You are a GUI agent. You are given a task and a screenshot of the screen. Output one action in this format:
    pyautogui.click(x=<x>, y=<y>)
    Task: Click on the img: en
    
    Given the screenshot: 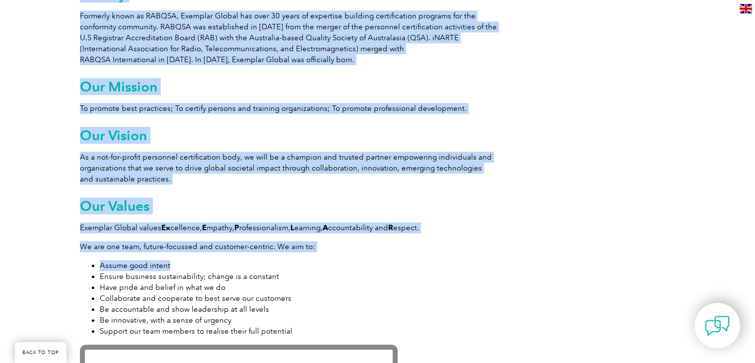 What is the action you would take?
    pyautogui.click(x=746, y=8)
    